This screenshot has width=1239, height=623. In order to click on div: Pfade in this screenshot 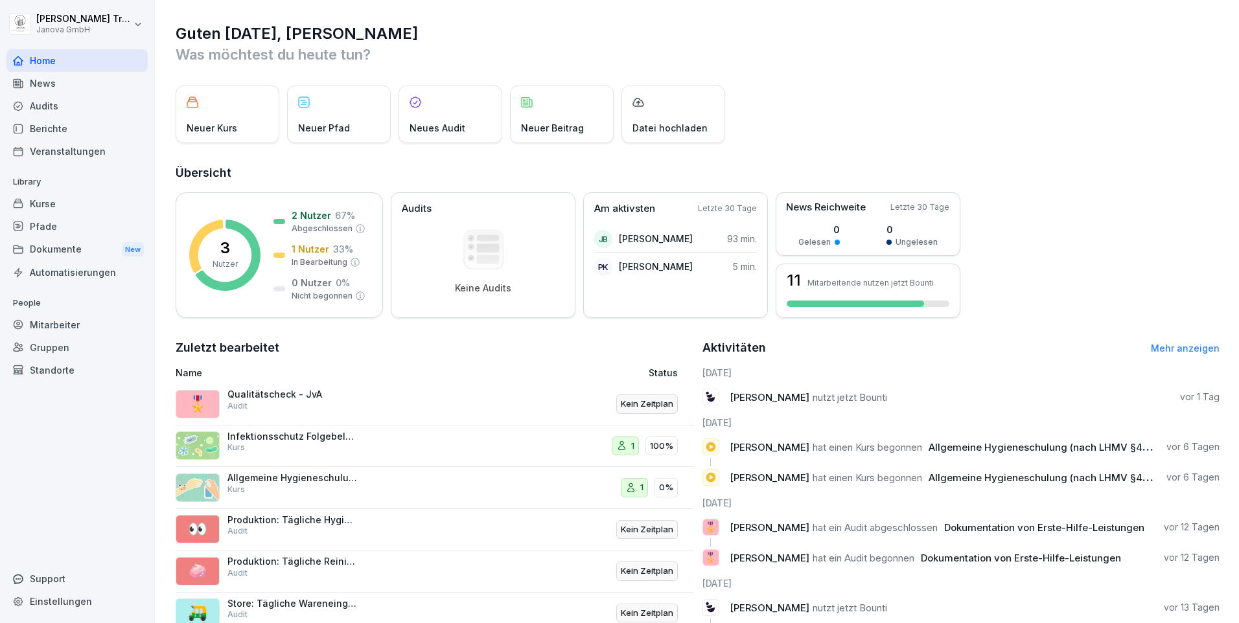, I will do `click(77, 226)`.